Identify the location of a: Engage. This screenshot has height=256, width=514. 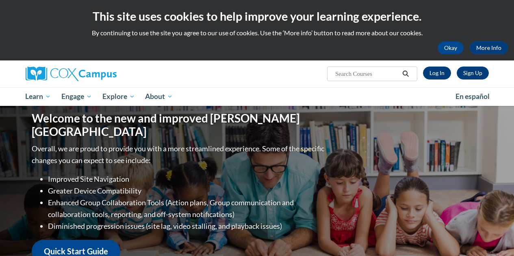
(76, 97).